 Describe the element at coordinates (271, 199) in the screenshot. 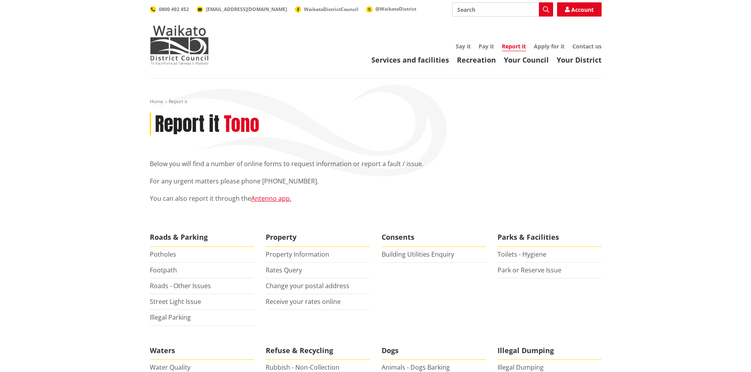

I see `a: Antenno app.` at that location.